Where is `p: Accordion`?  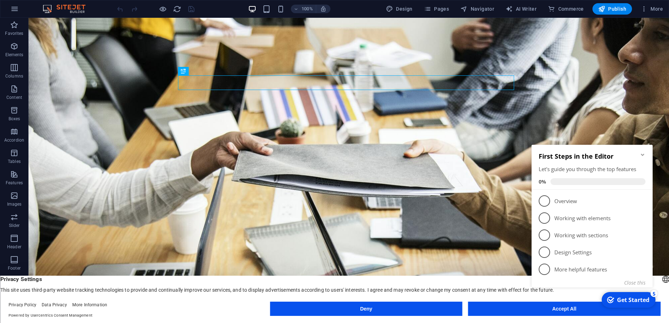
p: Accordion is located at coordinates (14, 140).